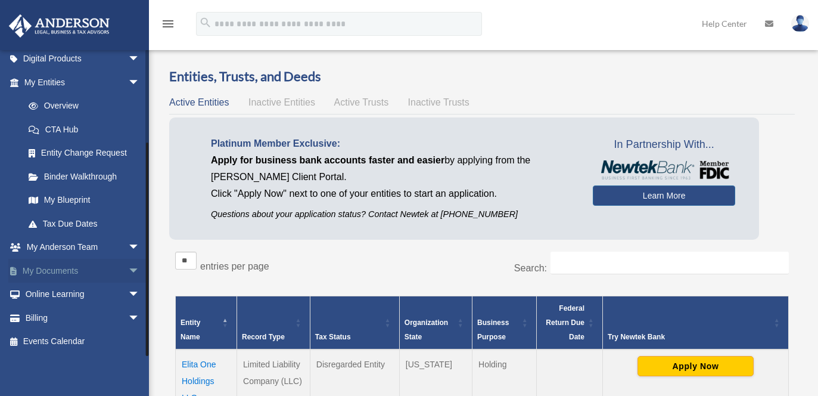 The width and height of the screenshot is (818, 396). Describe the element at coordinates (274, 322) in the screenshot. I see `th: Record Type: Activate to sort` at that location.